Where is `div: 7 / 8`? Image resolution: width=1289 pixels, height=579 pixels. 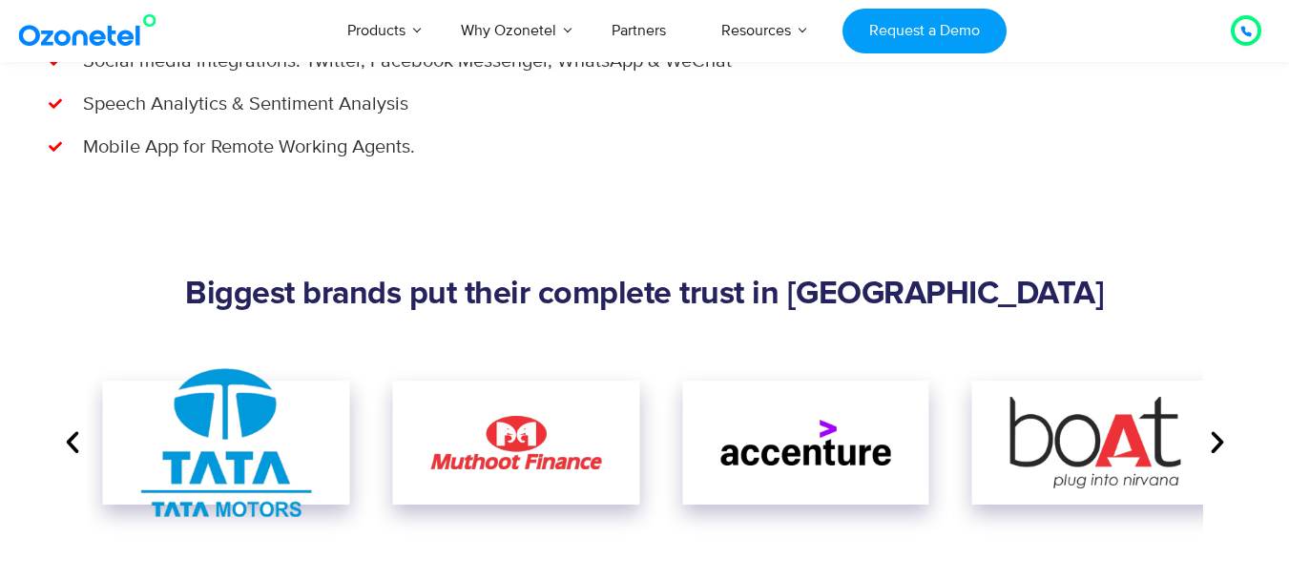
div: 7 / 8 is located at coordinates (226, 443).